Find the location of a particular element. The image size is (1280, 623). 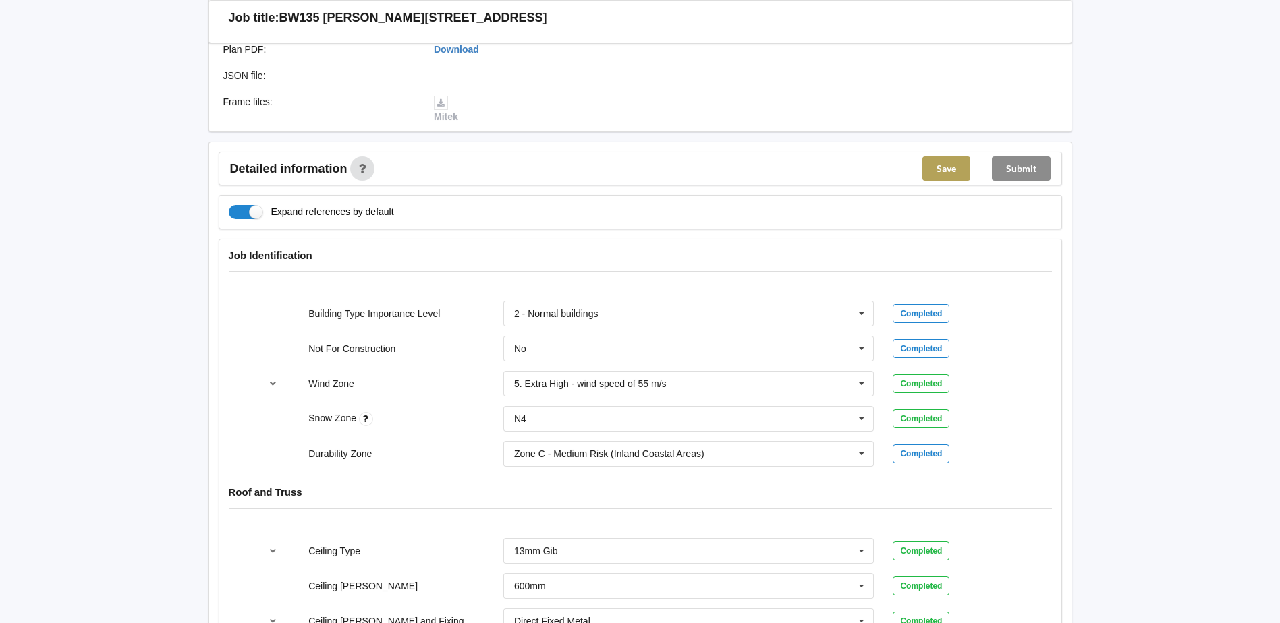

label: Ceiling Type is located at coordinates (334, 551).